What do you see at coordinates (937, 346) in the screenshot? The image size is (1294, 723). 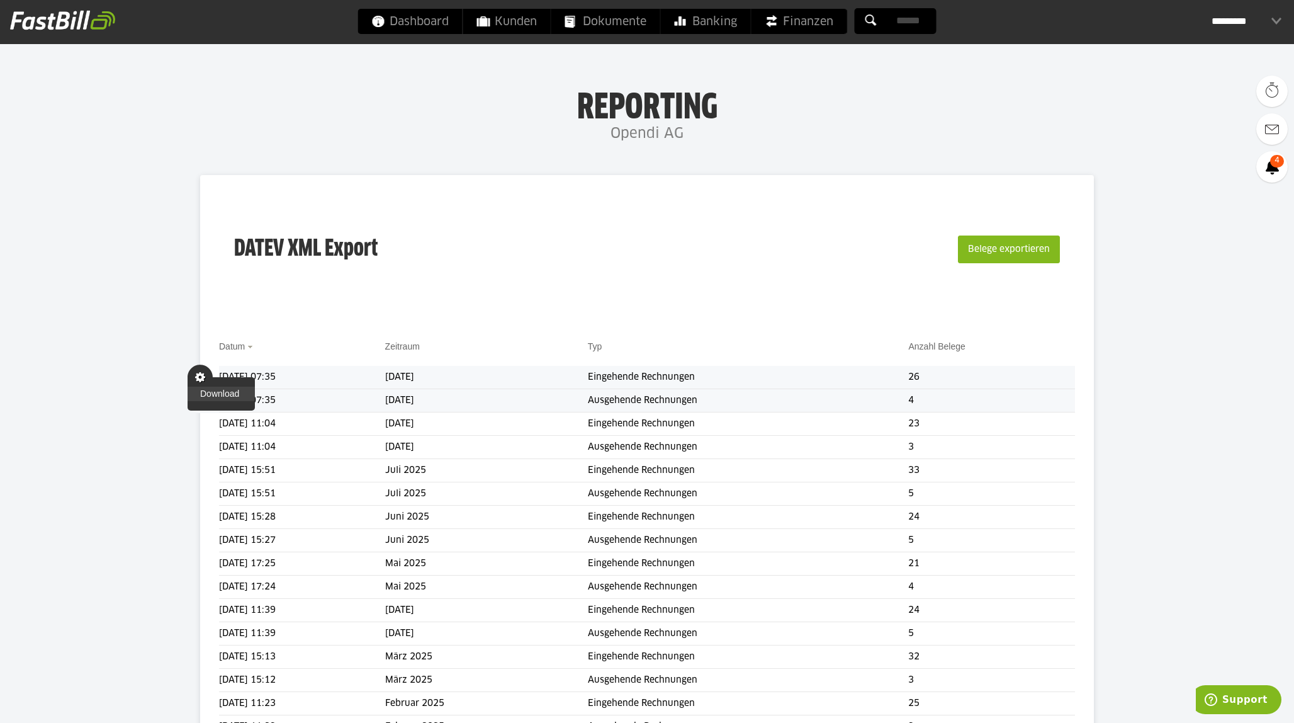 I see `a: Anzahl Belege` at bounding box center [937, 346].